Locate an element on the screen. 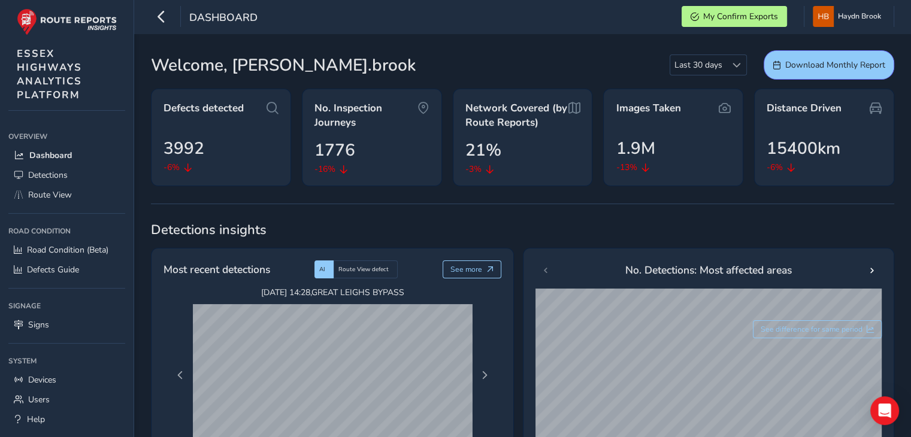  button: Previous Page is located at coordinates (180, 376).